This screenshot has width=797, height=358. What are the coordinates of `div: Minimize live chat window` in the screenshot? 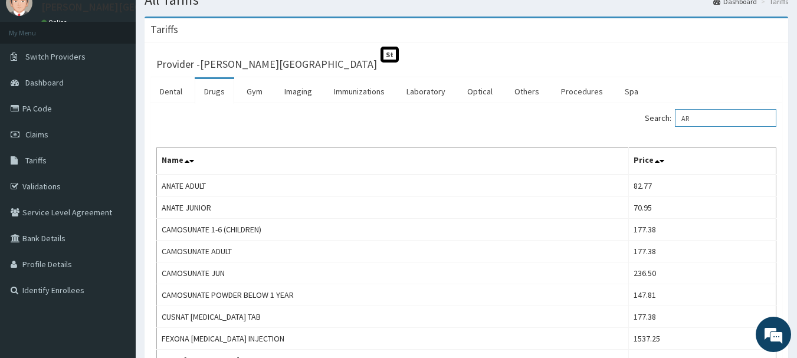 It's located at (208, 20).